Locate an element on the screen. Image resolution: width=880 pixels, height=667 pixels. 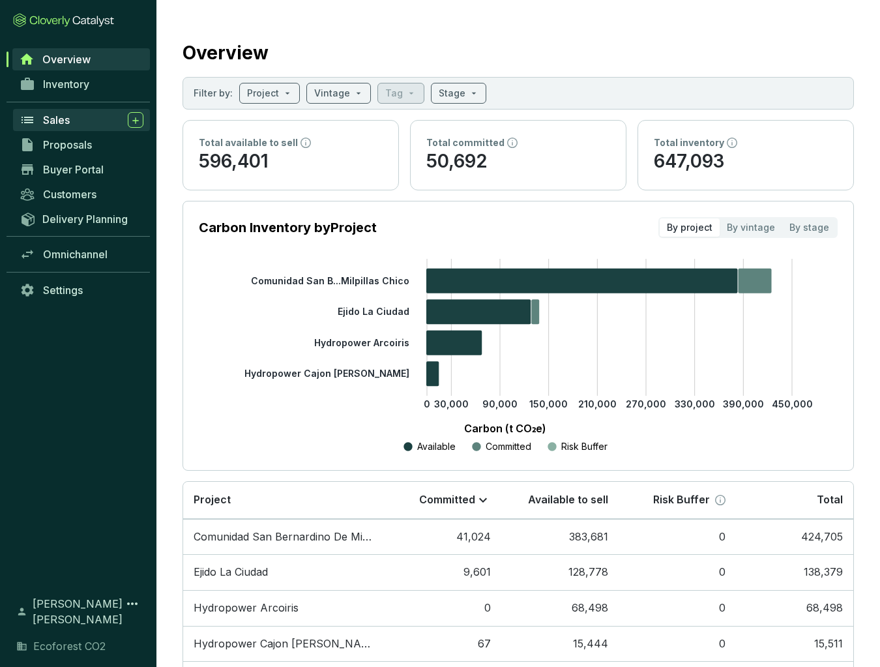
p: Carbon (t CO₂e) is located at coordinates (505, 428).